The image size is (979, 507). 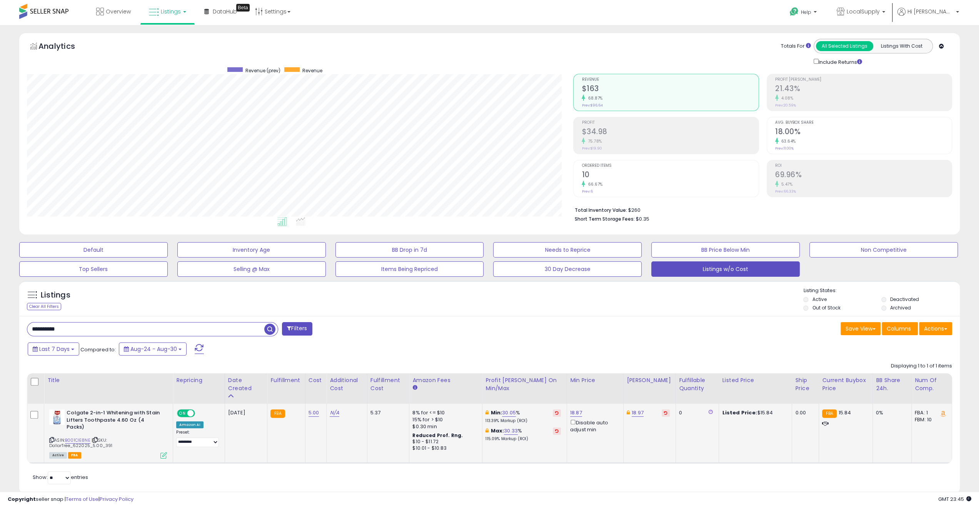 What do you see at coordinates (108, 434) in the screenshot?
I see `div: ASIN:` at bounding box center [108, 434].